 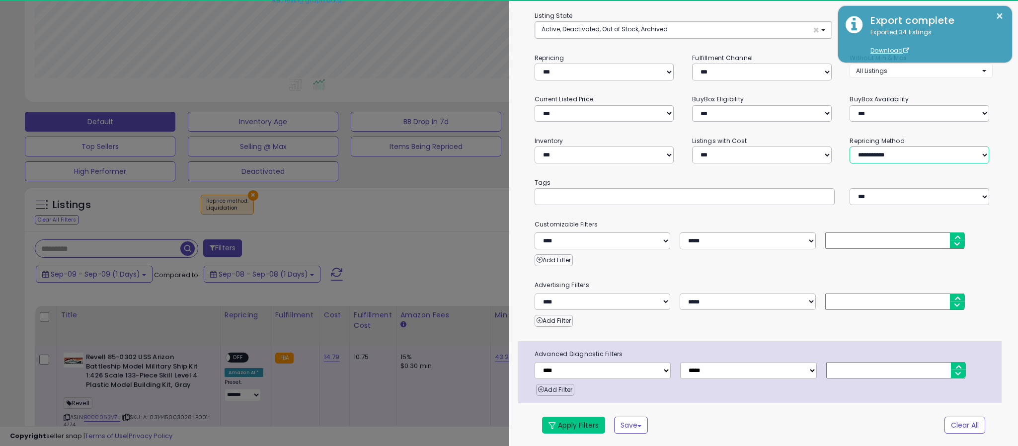 I want to click on small: BuyBox Eligibility, so click(x=718, y=99).